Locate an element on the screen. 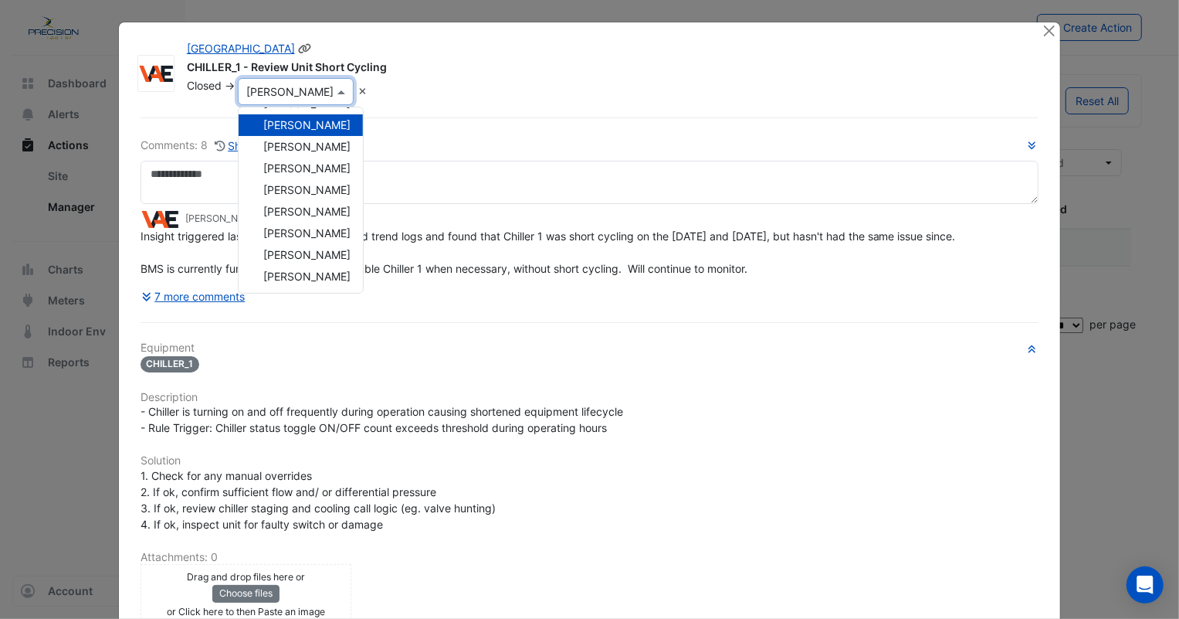  span: Copy link to clipboard is located at coordinates (305, 48).